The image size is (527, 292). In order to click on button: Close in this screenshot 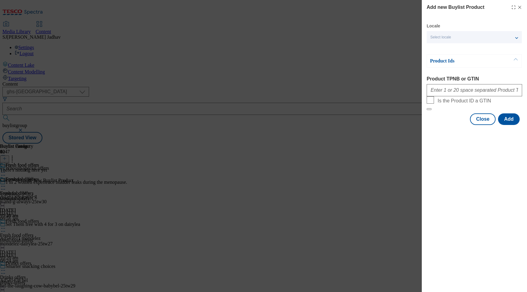, I will do `click(482, 119)`.